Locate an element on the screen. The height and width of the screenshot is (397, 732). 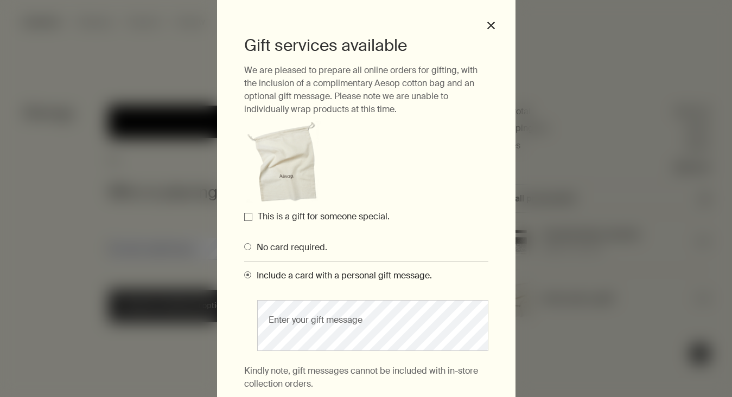
label: This is a gift for someone special. is located at coordinates (323, 216).